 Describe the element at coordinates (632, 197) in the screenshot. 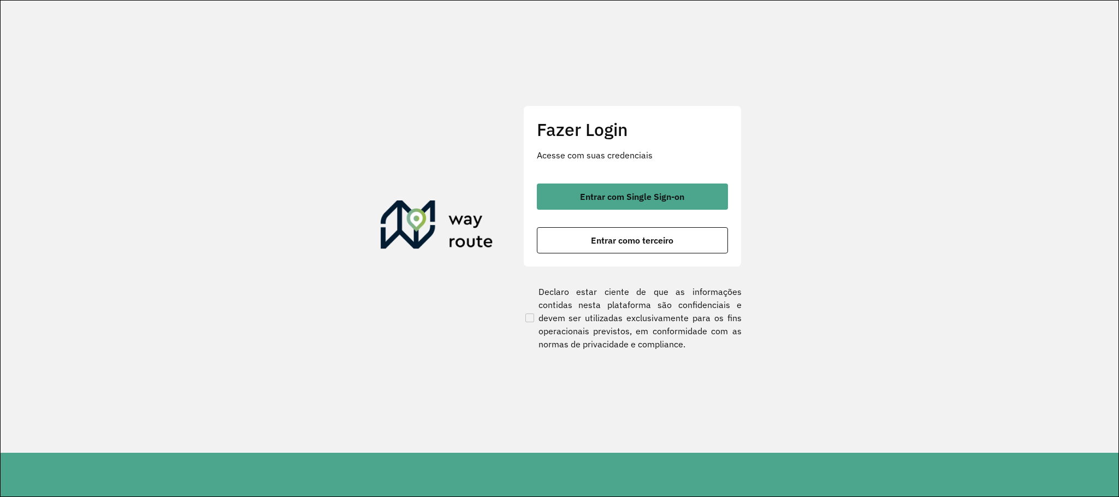

I see `span: Entrar com Single Sign-on` at that location.